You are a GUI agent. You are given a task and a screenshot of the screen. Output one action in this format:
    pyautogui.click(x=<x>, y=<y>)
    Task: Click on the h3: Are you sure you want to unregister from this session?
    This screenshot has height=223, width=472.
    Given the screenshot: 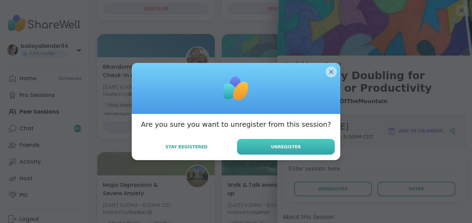 What is the action you would take?
    pyautogui.click(x=236, y=125)
    